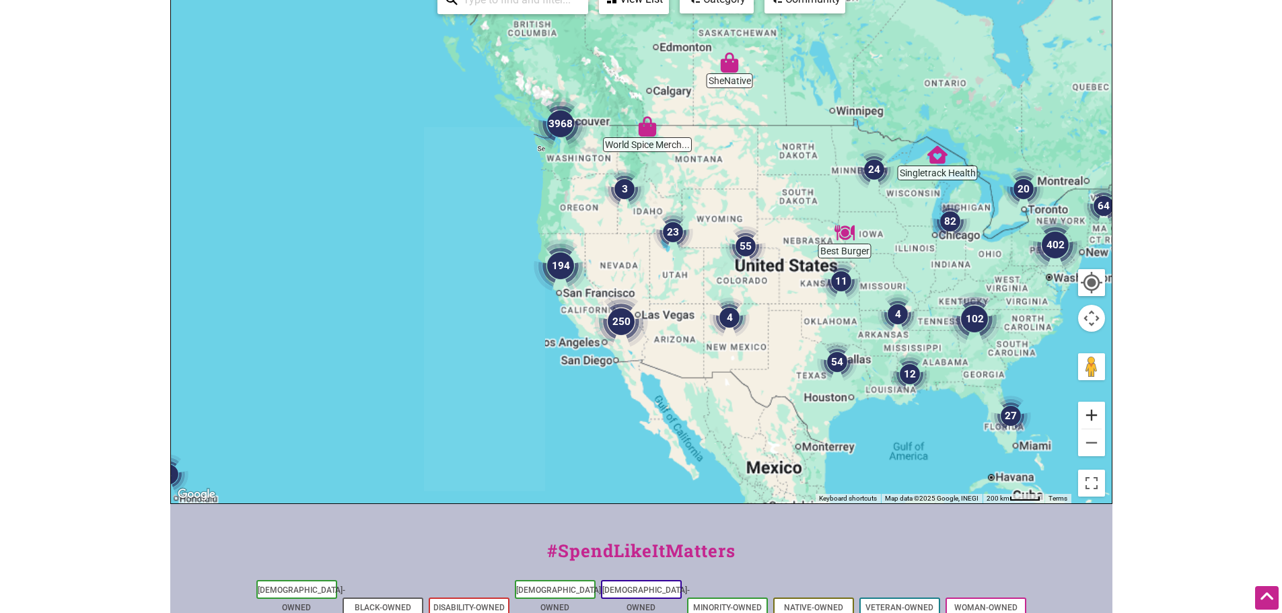 This screenshot has width=1282, height=613. Describe the element at coordinates (641, 557) in the screenshot. I see `div: #SpendLikeItMatters` at that location.